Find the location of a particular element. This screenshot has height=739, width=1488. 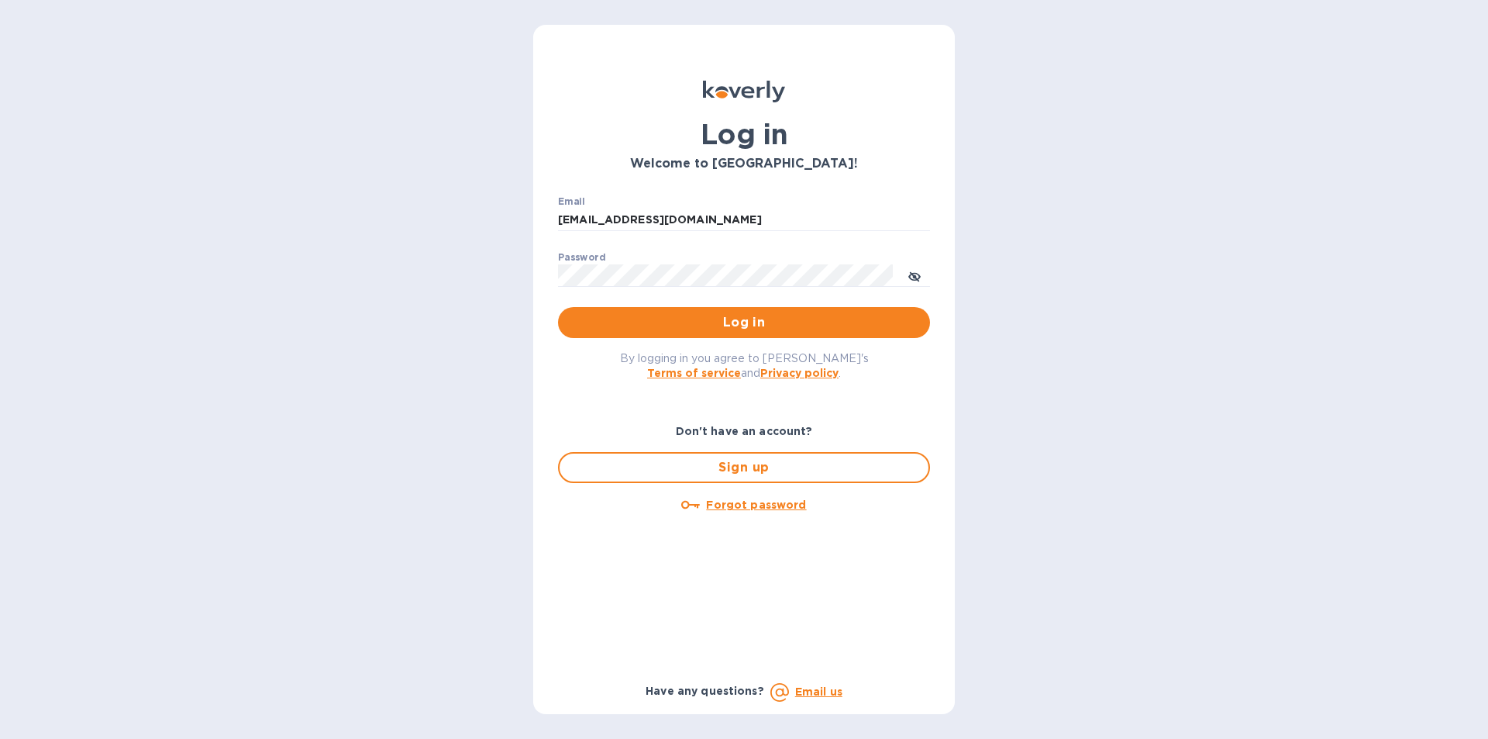

a: Privacy policy is located at coordinates (799, 373).